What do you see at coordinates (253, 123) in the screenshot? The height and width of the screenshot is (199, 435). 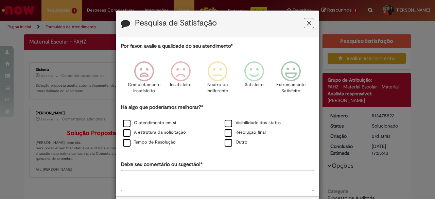 I see `label: Visibilidade dos status` at bounding box center [253, 123].